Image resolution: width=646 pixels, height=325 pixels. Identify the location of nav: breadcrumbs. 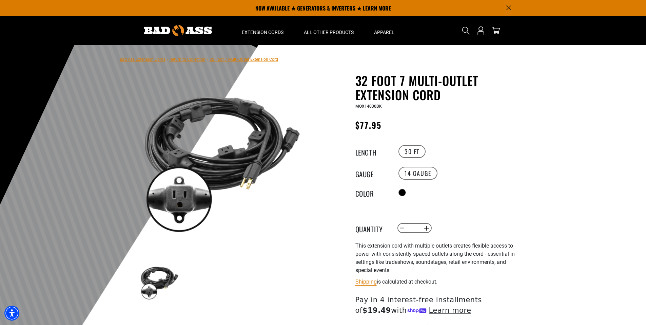
(199, 59).